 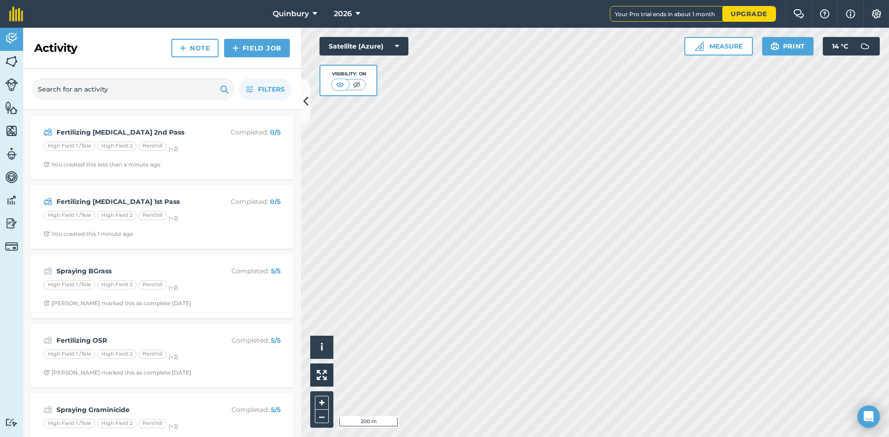 I want to click on span: Quinbury, so click(x=291, y=14).